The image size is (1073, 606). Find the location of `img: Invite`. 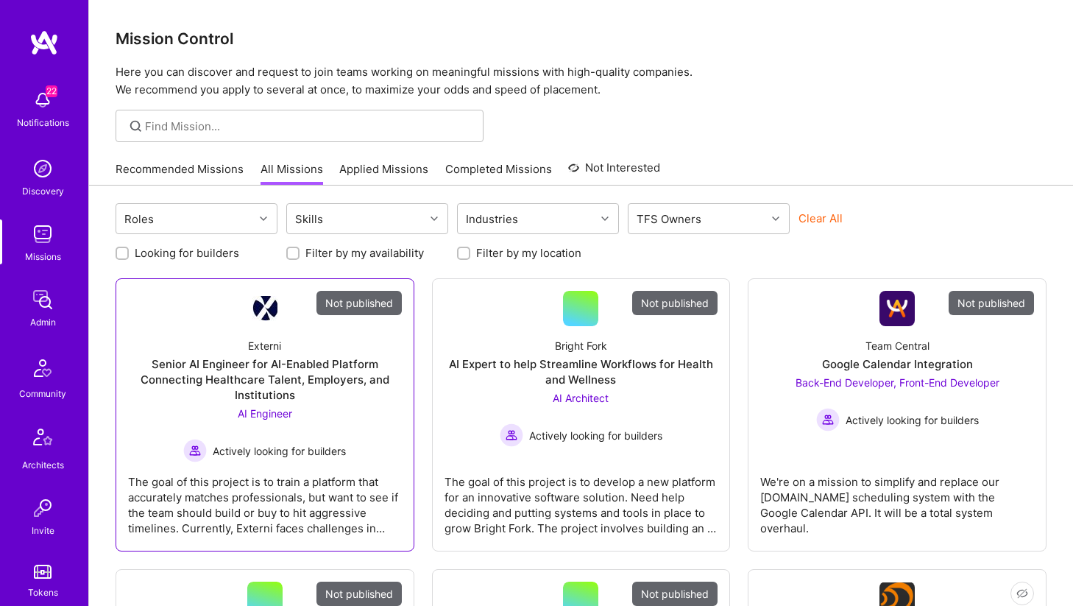

img: Invite is located at coordinates (43, 508).